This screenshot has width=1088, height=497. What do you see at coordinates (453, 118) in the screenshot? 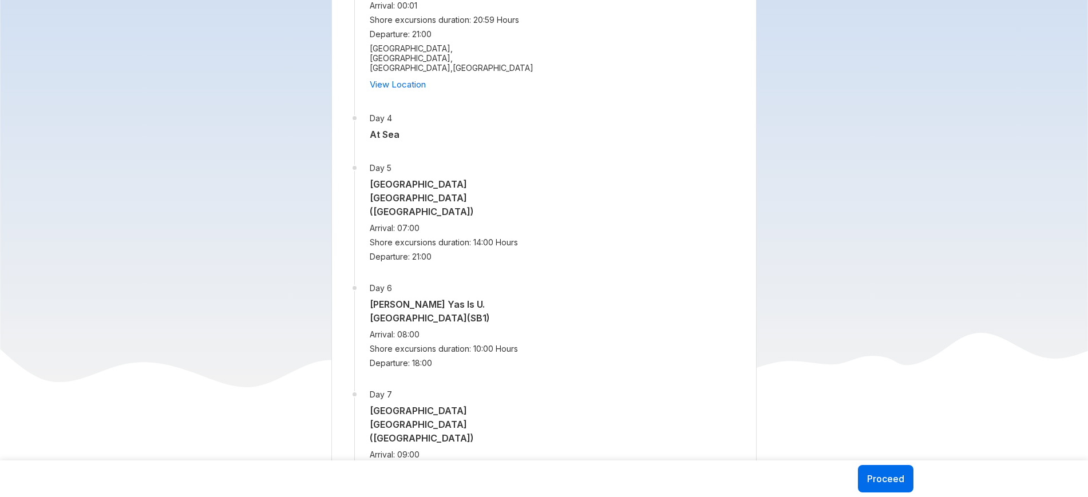
I see `span: Day 4` at bounding box center [453, 118].